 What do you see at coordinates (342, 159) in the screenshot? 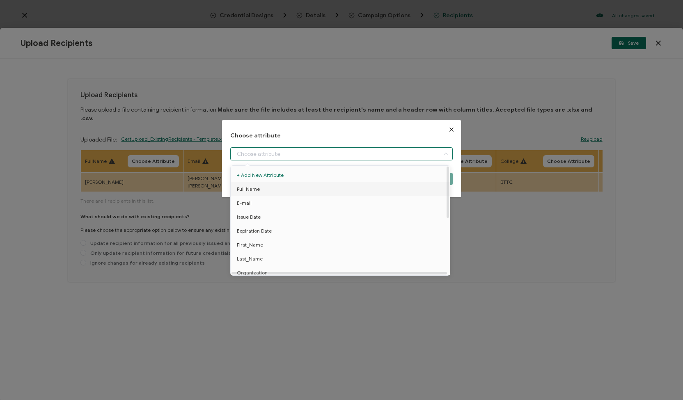
I see `div: dialog` at bounding box center [342, 159].